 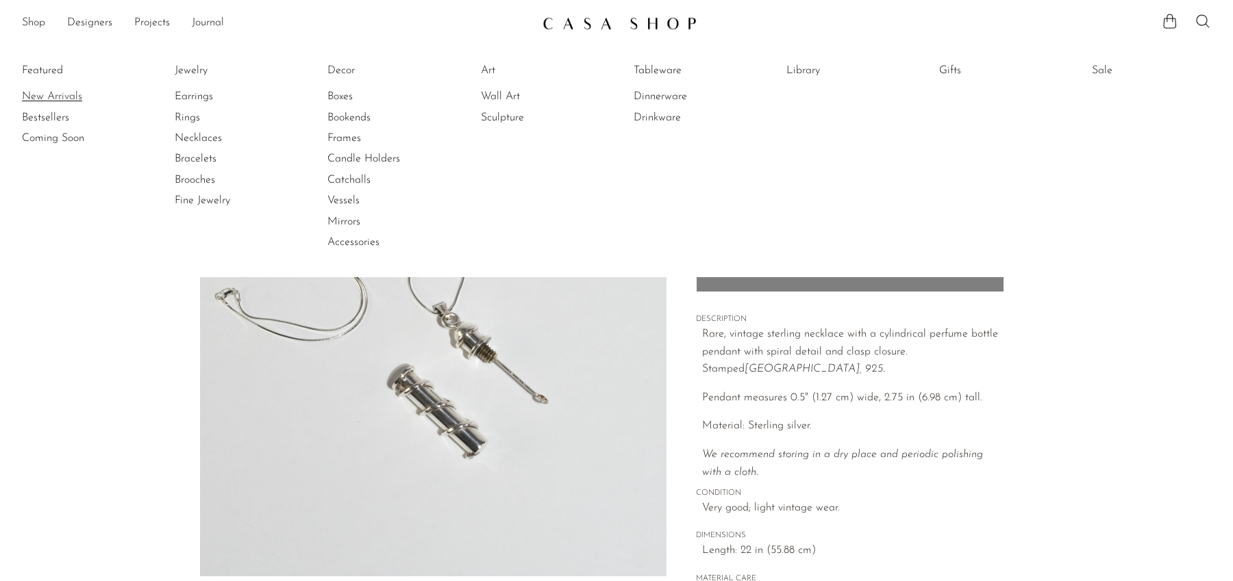 I want to click on span: Very good; light vintage wear., so click(x=853, y=509).